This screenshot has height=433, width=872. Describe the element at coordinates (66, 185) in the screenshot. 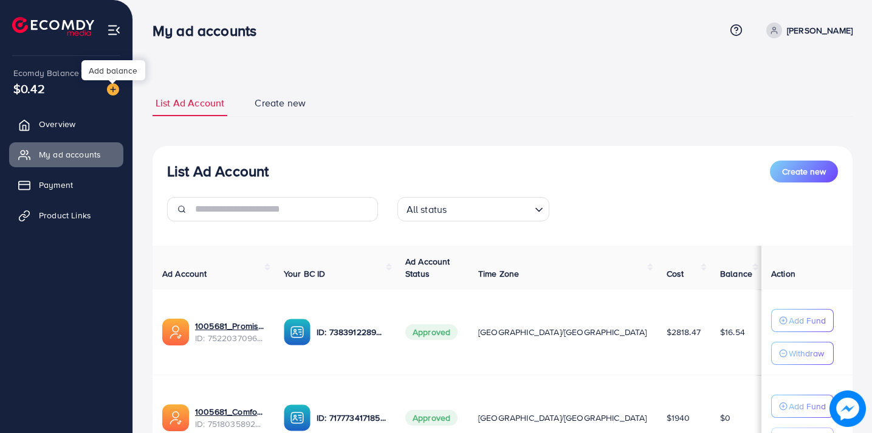

I see `a: Payment` at that location.